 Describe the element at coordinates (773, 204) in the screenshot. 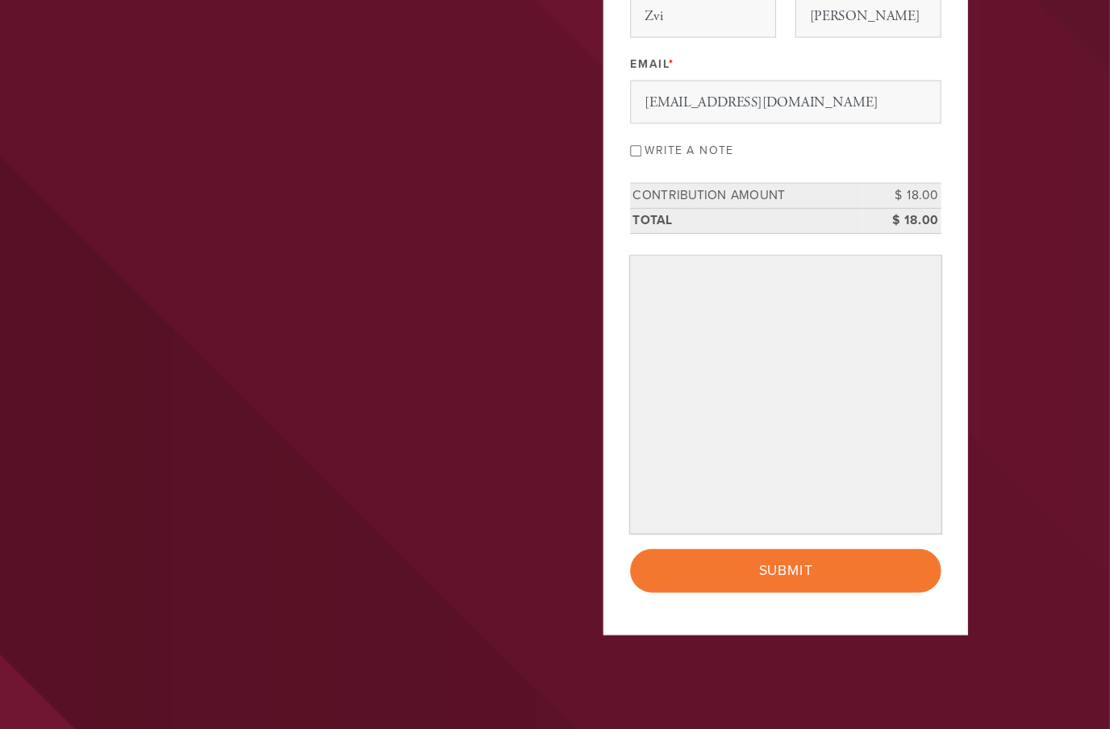

I see `td: Total` at that location.